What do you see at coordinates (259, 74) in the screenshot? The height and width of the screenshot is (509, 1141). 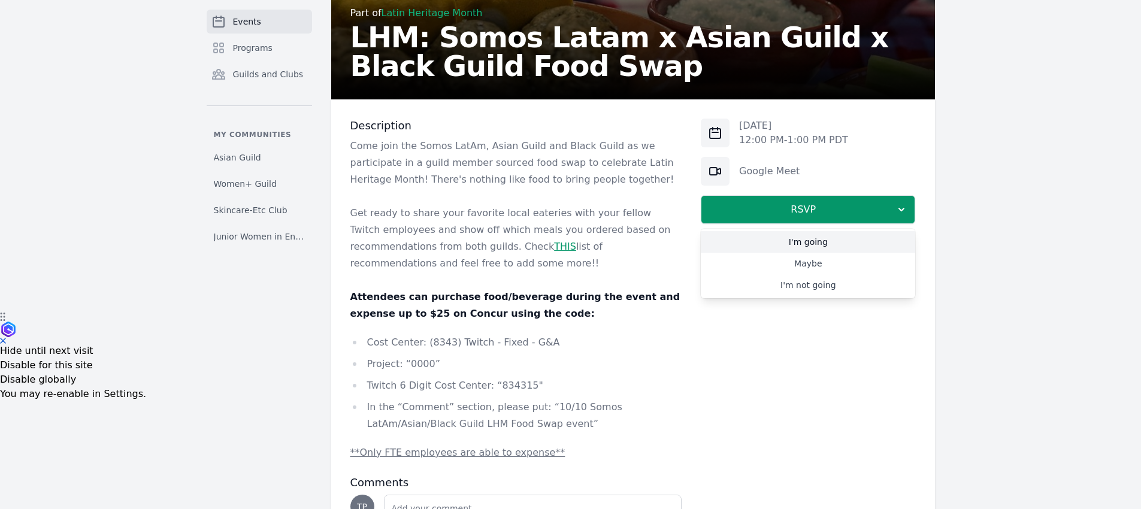 I see `a: Guilds and Clubs` at bounding box center [259, 74].